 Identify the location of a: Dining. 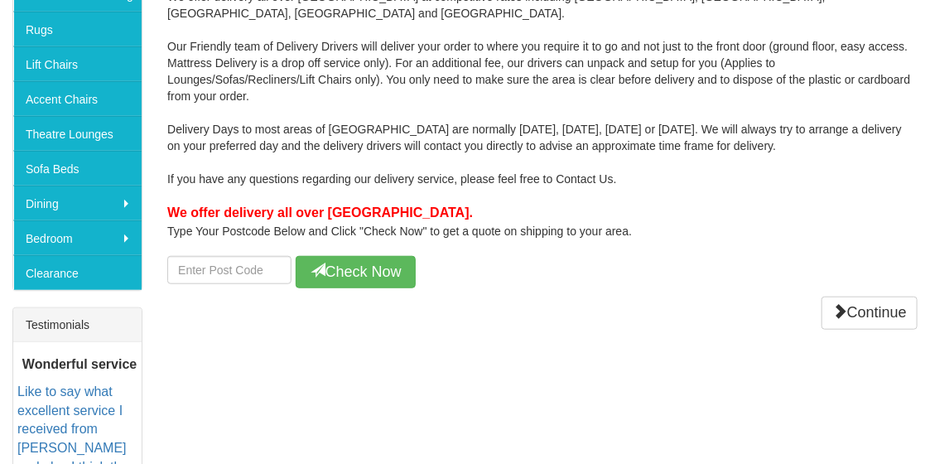
(77, 203).